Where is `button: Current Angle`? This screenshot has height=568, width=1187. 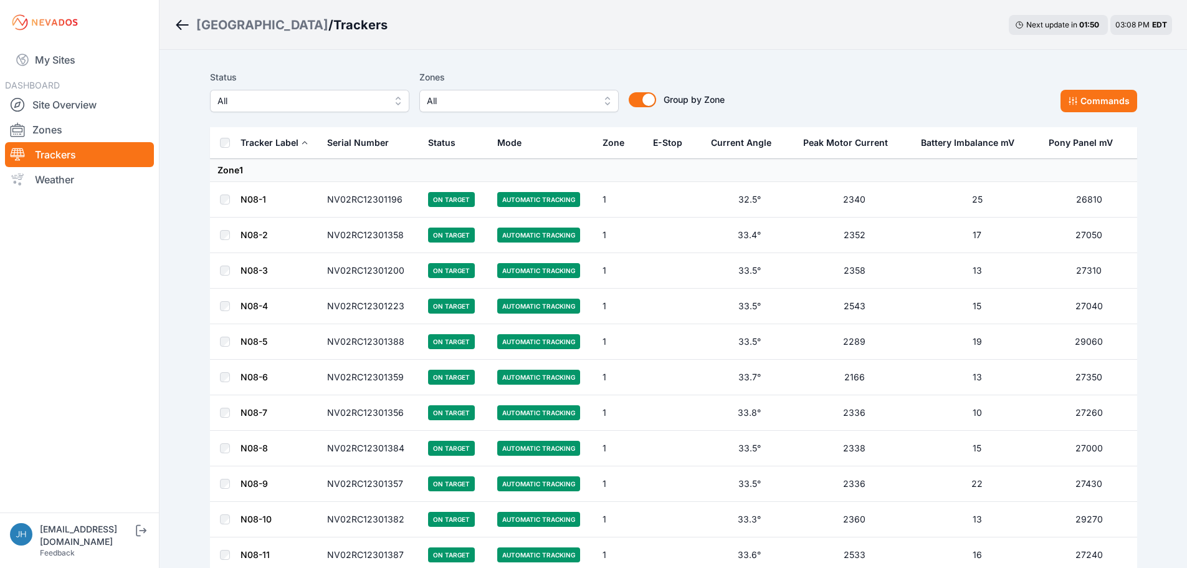 button: Current Angle is located at coordinates (746, 143).